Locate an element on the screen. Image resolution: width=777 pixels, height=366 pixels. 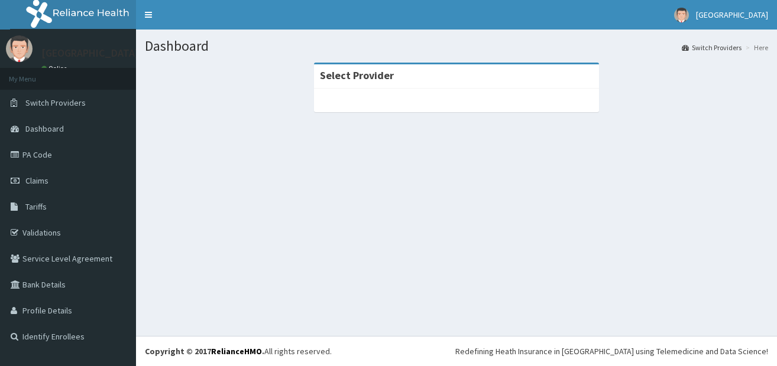
h1: Dashboard is located at coordinates (456, 46).